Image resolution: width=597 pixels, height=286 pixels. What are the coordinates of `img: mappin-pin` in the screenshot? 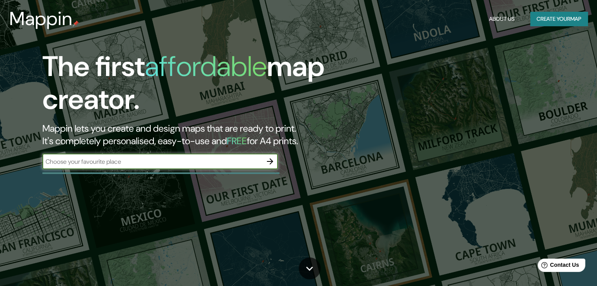 It's located at (76, 24).